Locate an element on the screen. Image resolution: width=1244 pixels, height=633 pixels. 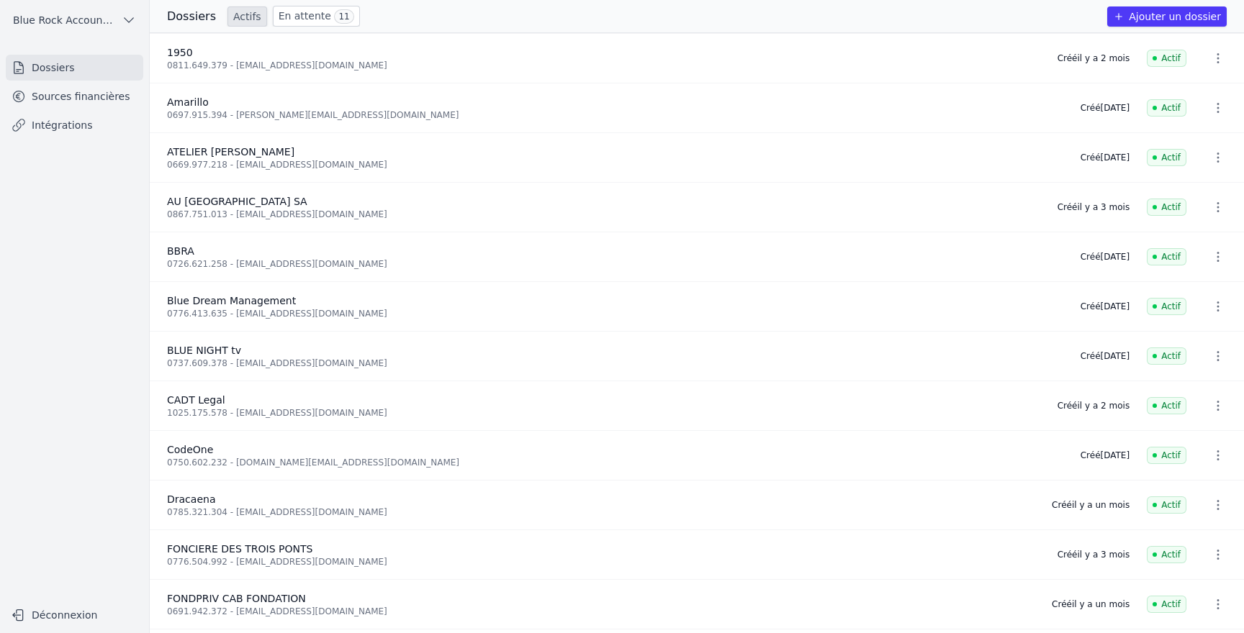
span: BBRA is located at coordinates (181, 251).